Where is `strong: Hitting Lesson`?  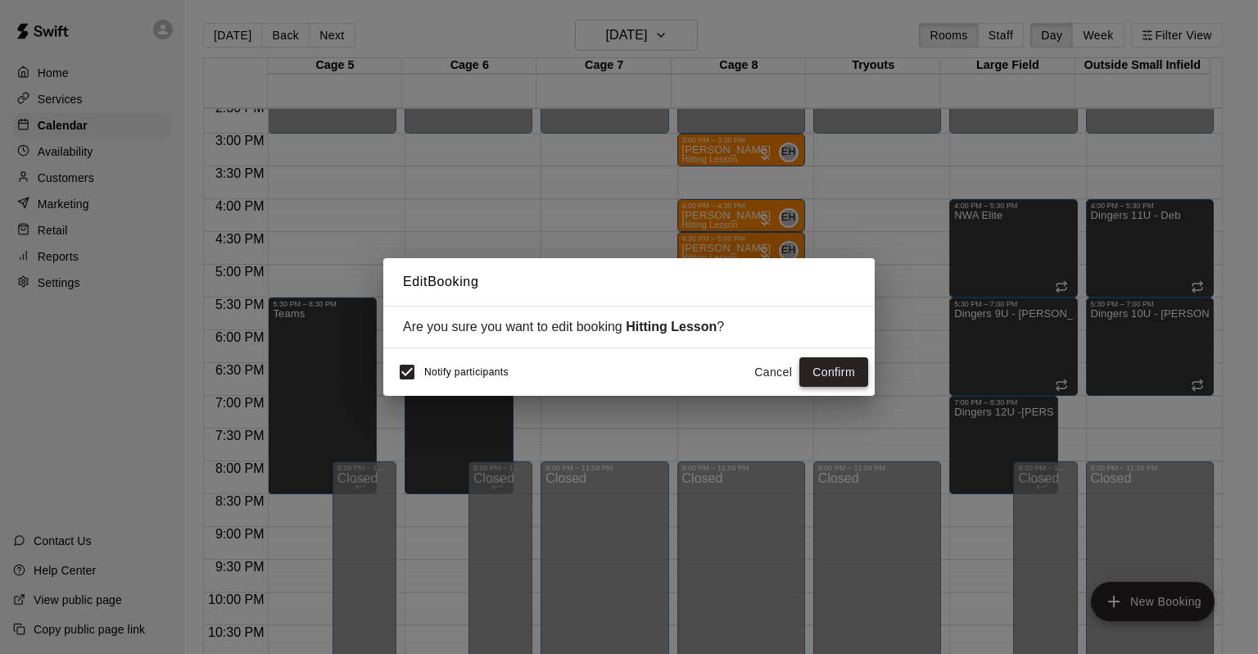
strong: Hitting Lesson is located at coordinates (671, 326).